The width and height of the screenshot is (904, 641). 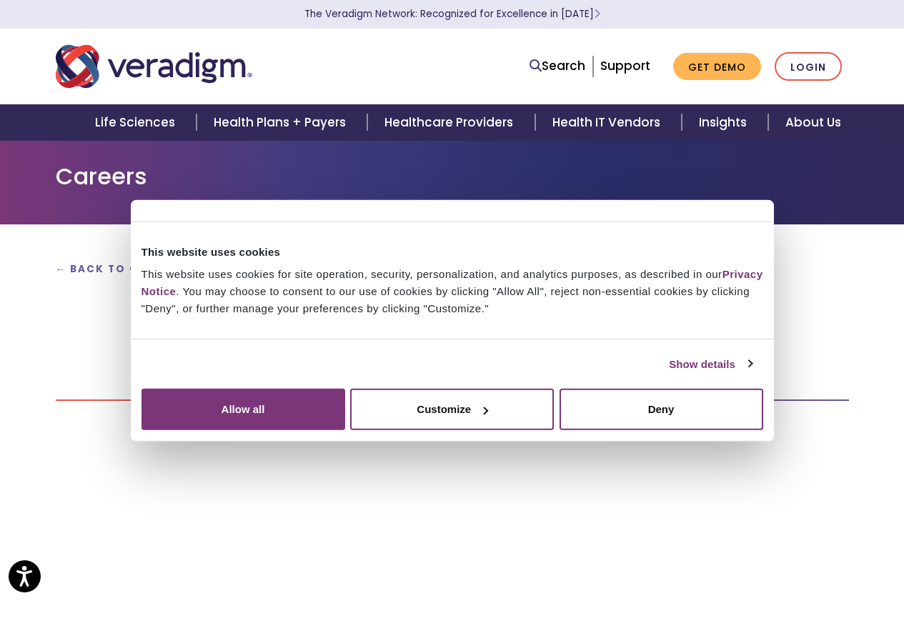 I want to click on a: Health IT Vendors, so click(x=608, y=122).